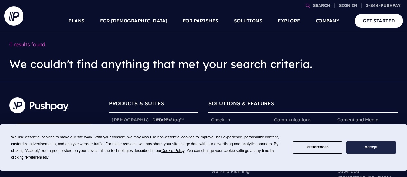 The width and height of the screenshot is (407, 177). Describe the element at coordinates (200, 21) in the screenshot. I see `a: FOR PARISHES` at that location.